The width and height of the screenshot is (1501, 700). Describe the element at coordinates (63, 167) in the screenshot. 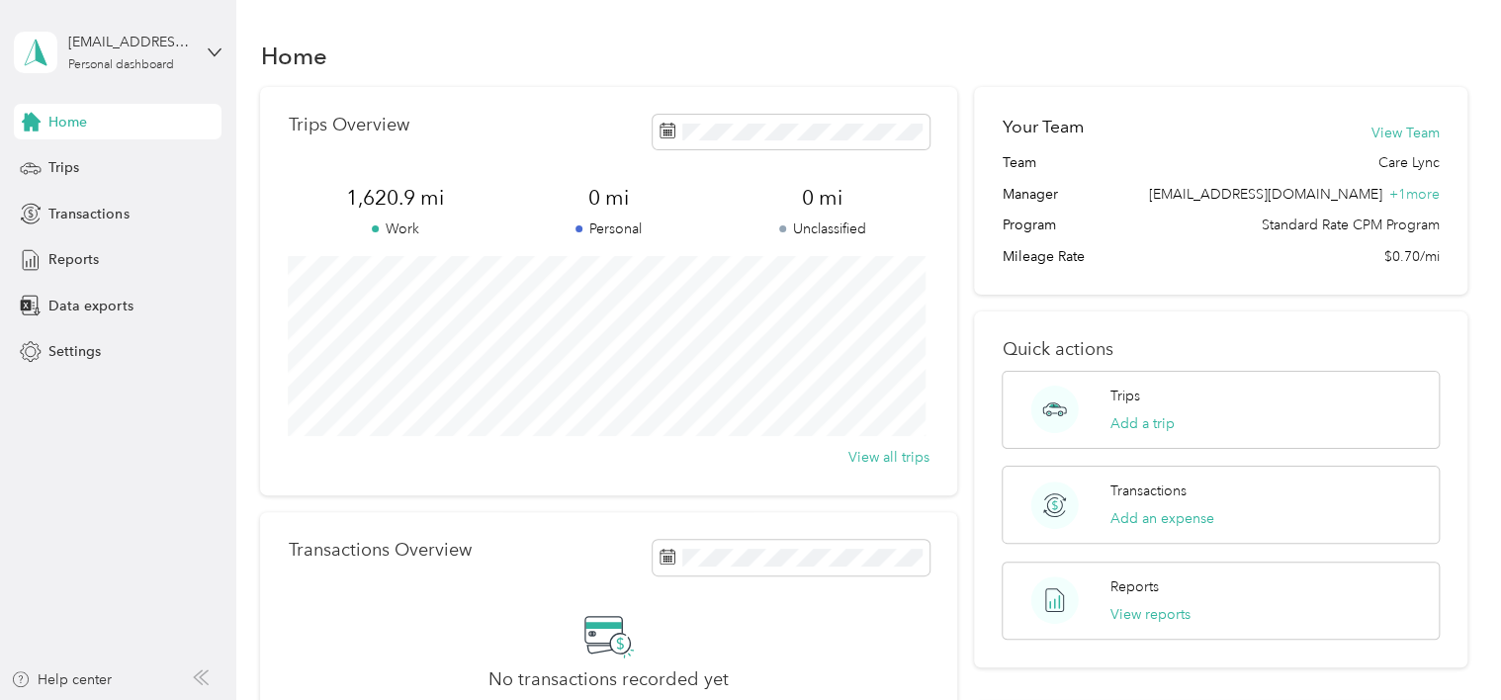

I see `span: Trips` at that location.